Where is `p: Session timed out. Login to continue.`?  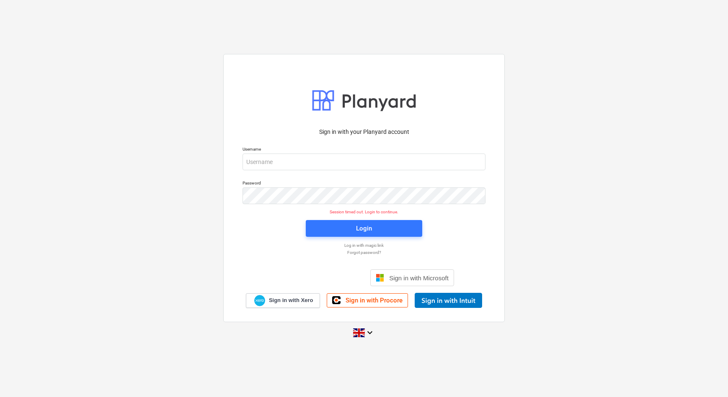 p: Session timed out. Login to continue. is located at coordinates (364, 212).